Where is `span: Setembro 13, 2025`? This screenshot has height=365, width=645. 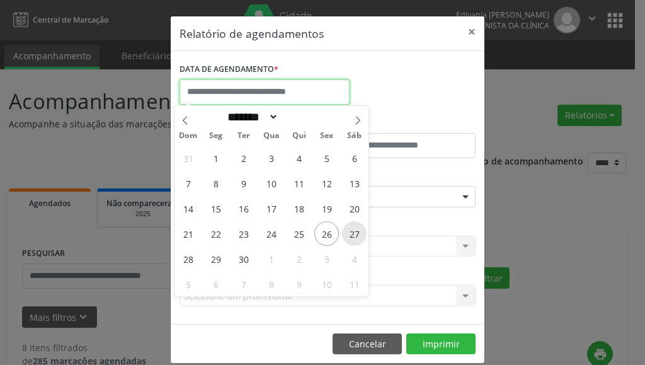
span: Setembro 13, 2025 is located at coordinates (354, 183).